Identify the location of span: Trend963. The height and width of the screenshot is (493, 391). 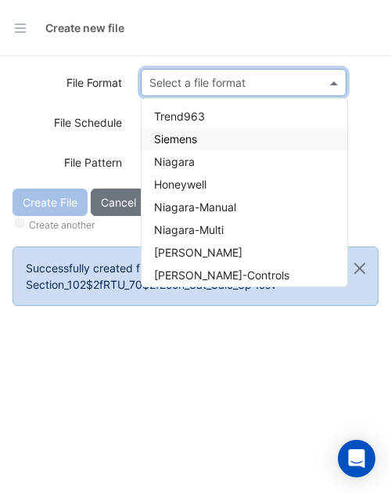
(179, 116).